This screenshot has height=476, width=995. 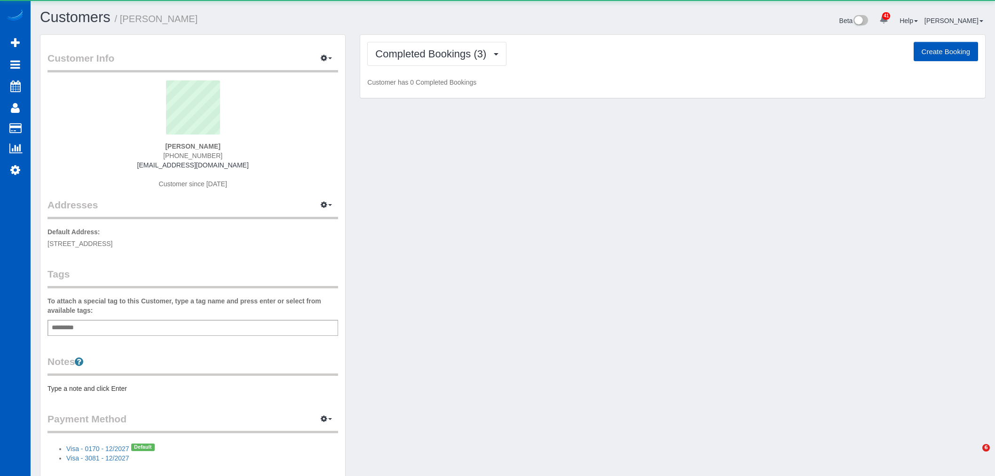 What do you see at coordinates (74, 232) in the screenshot?
I see `label: Default Address:` at bounding box center [74, 232].